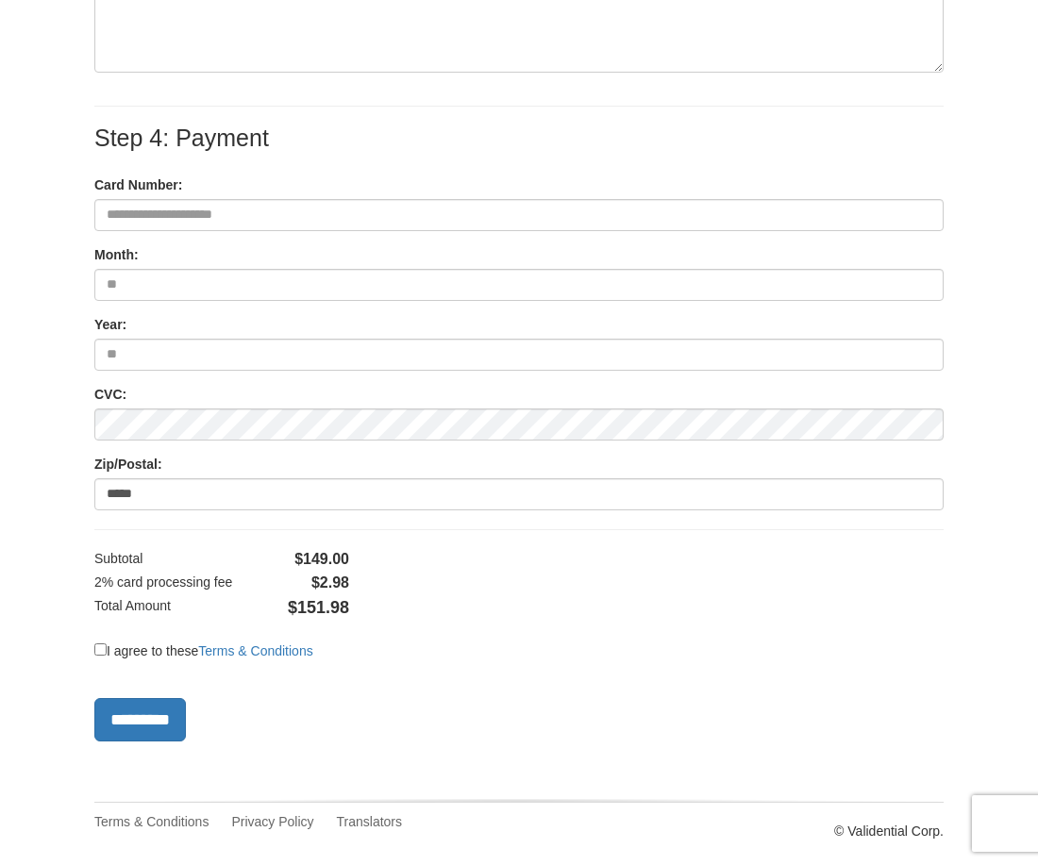 This screenshot has width=1038, height=865. I want to click on span: $2.98, so click(330, 584).